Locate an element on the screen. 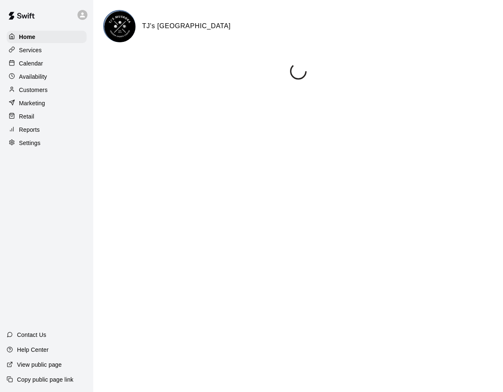 The height and width of the screenshot is (392, 503). p: Copy public page link is located at coordinates (45, 379).